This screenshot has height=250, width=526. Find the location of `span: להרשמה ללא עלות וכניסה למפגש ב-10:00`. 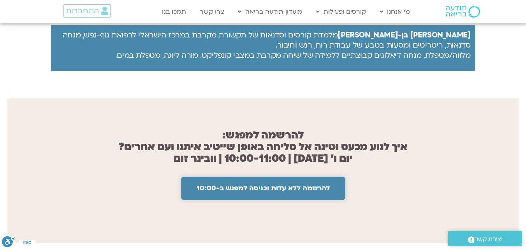

span: להרשמה ללא עלות וכניסה למפגש ב-10:00 is located at coordinates (263, 188).